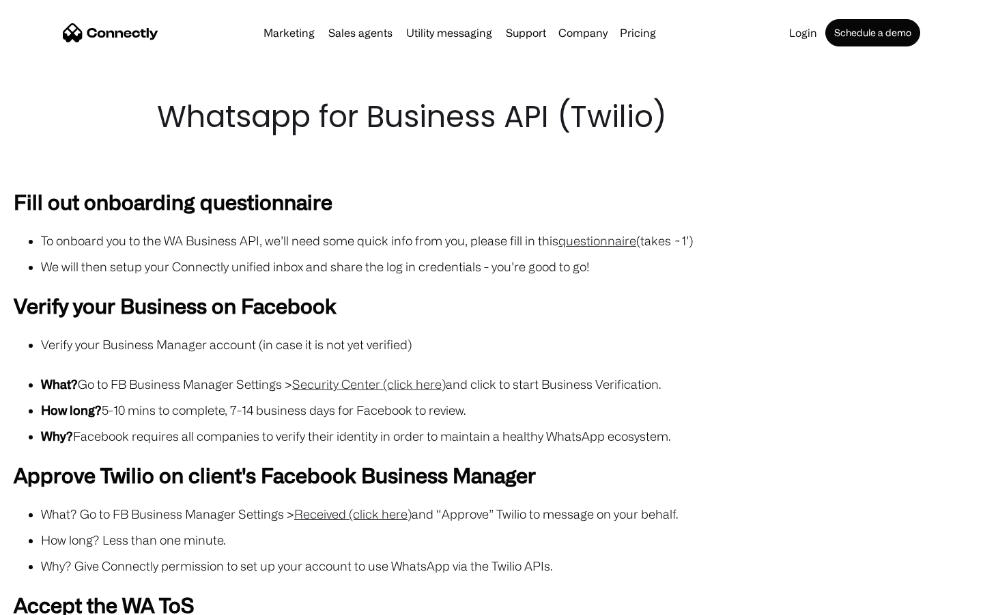  Describe the element at coordinates (505, 539) in the screenshot. I see `li: How long? Less than one minute.` at that location.